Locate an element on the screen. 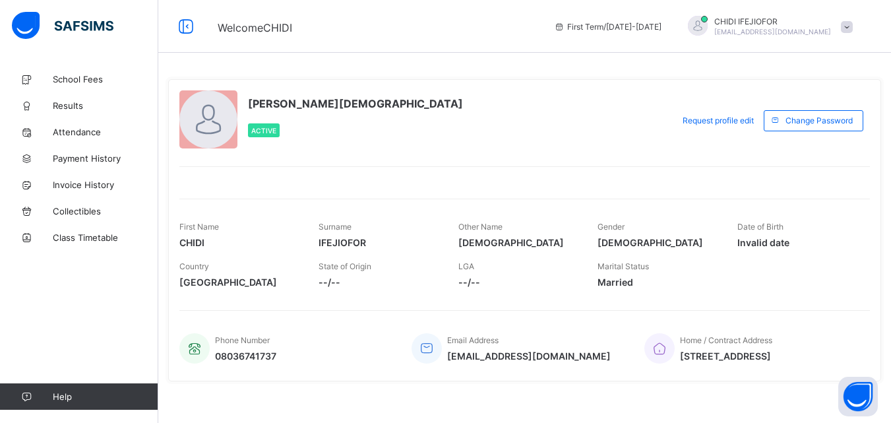 Image resolution: width=891 pixels, height=423 pixels. span: School Fees is located at coordinates (105, 79).